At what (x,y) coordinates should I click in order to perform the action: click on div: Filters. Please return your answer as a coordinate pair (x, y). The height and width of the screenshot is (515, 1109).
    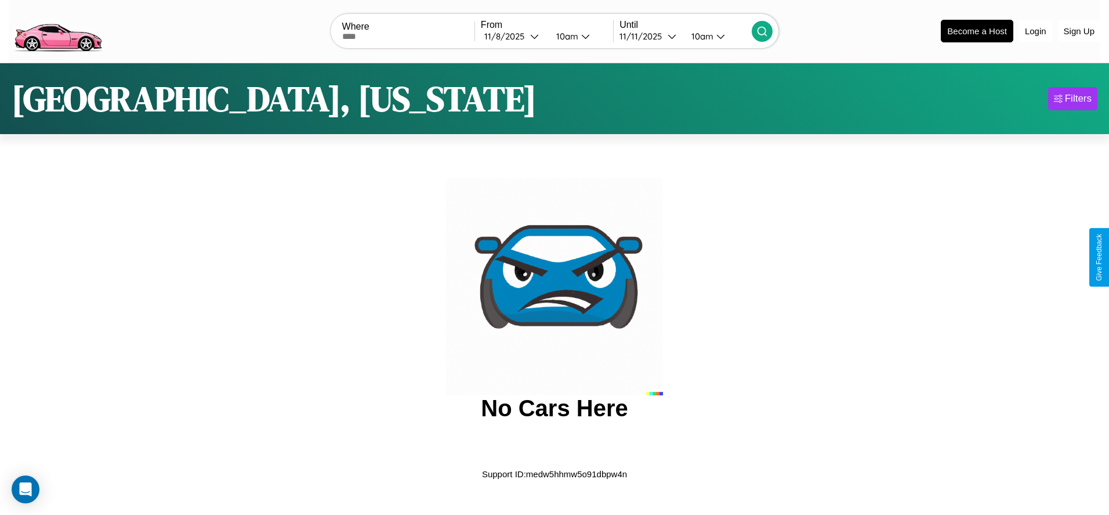
    Looking at the image, I should click on (1079, 99).